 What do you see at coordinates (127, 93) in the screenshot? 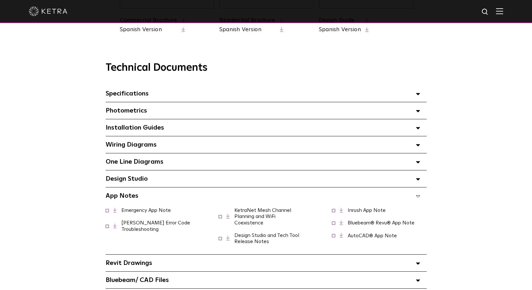
I see `span: Specifications` at bounding box center [127, 93].